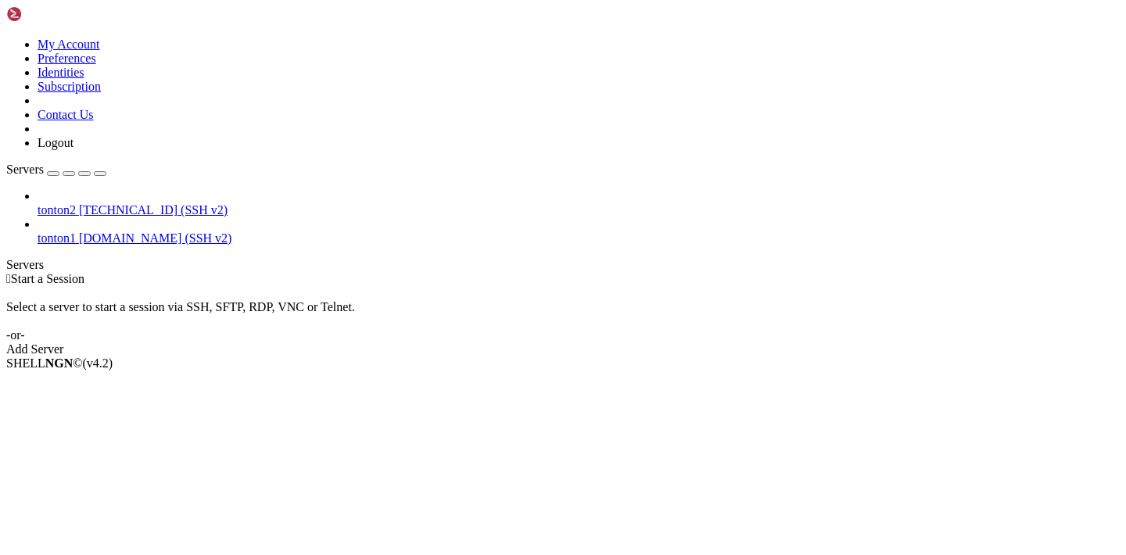  What do you see at coordinates (98, 363) in the screenshot?
I see `span: 4.2.0` at bounding box center [98, 363].